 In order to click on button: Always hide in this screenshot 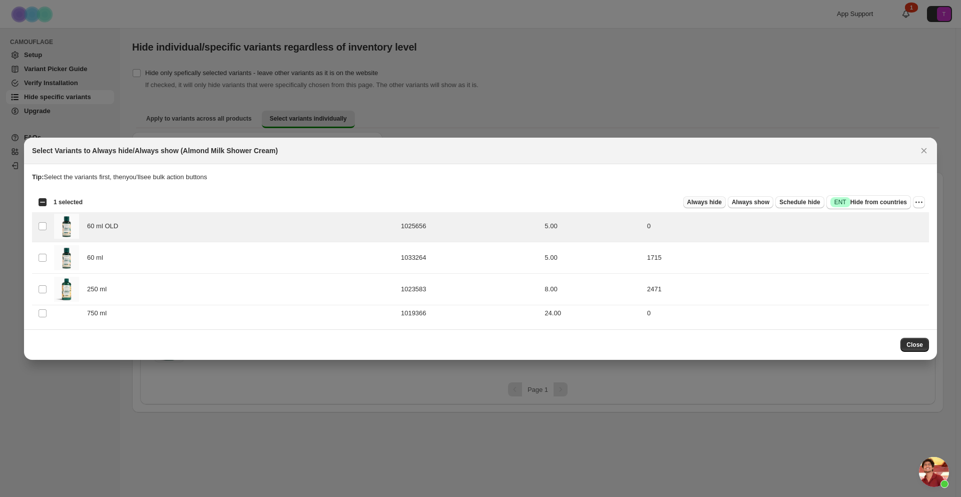, I will do `click(704, 202)`.